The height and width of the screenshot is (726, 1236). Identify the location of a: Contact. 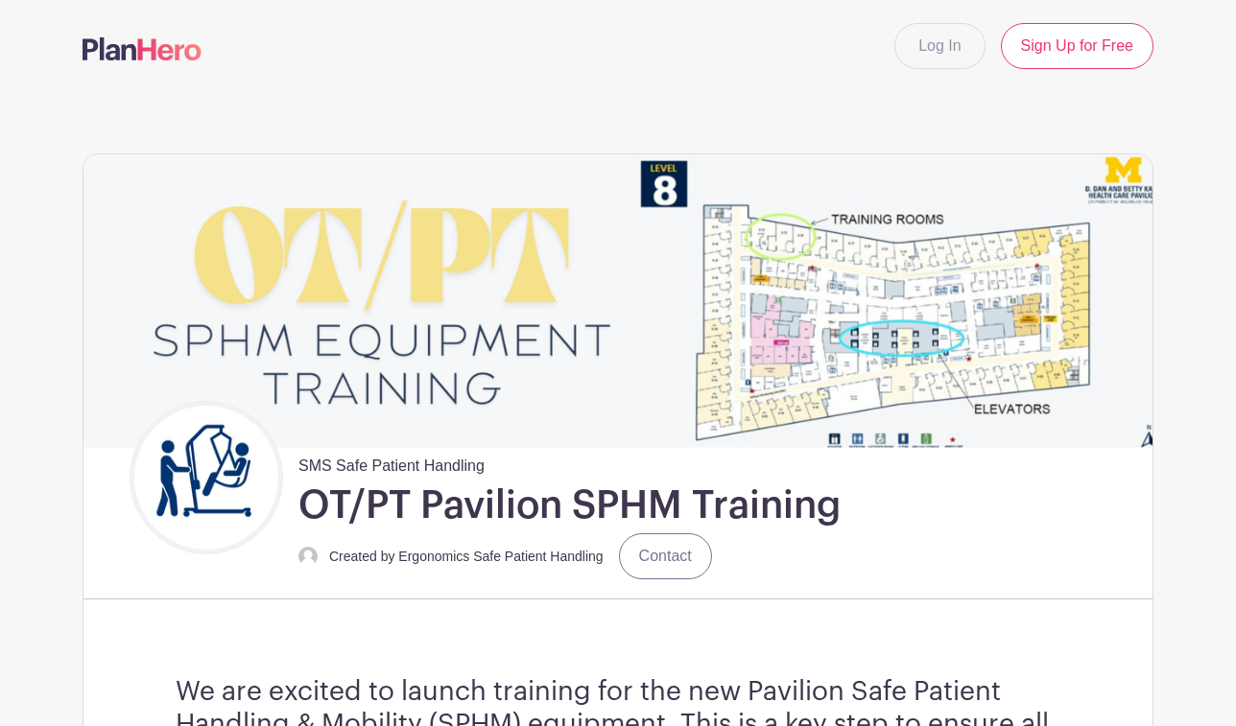
(665, 557).